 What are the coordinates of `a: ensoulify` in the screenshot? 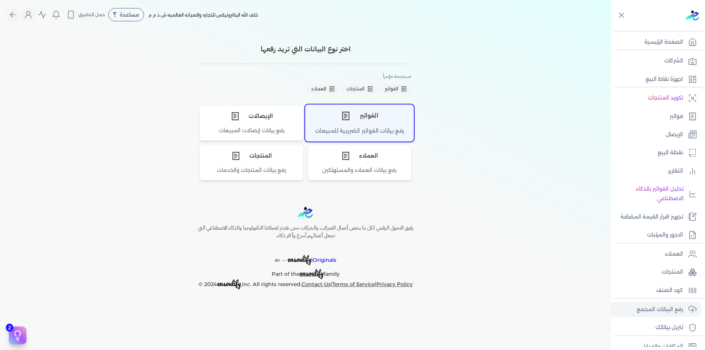 It's located at (311, 274).